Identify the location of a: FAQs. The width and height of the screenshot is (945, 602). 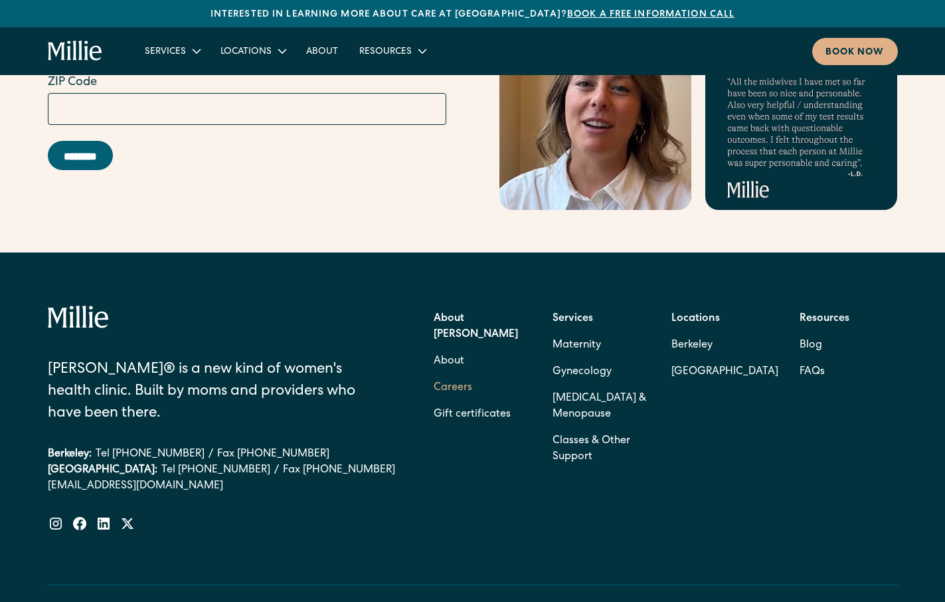
(812, 372).